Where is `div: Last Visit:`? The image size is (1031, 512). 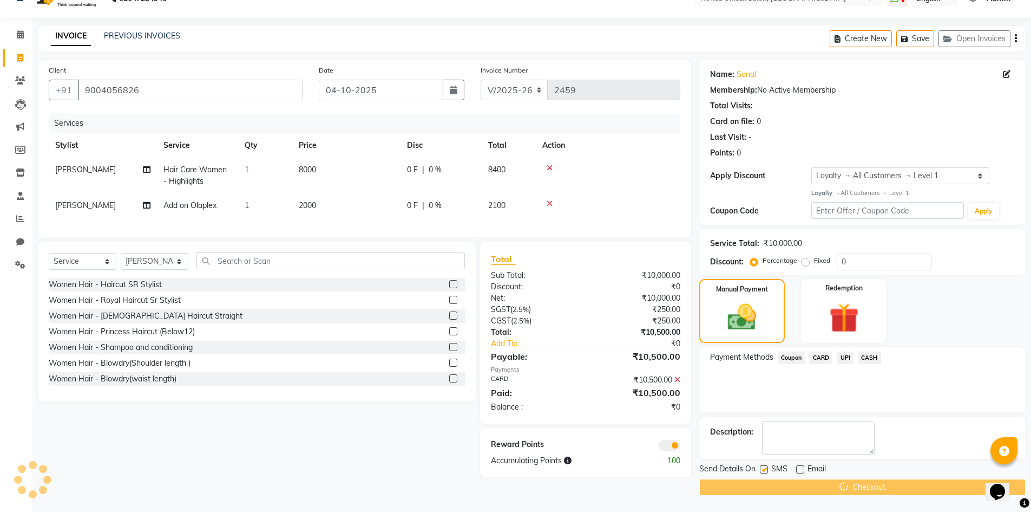 div: Last Visit: is located at coordinates (728, 137).